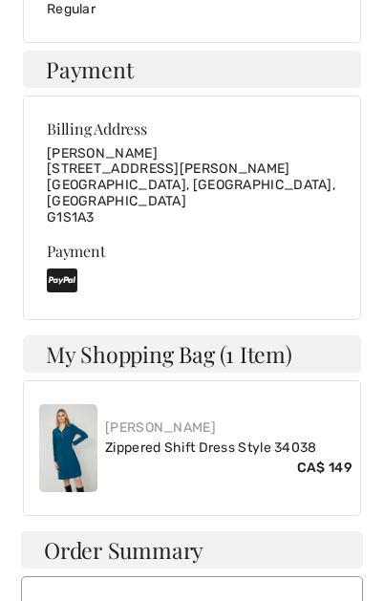 The image size is (384, 601). What do you see at coordinates (325, 468) in the screenshot?
I see `span: CA$ 149` at bounding box center [325, 468].